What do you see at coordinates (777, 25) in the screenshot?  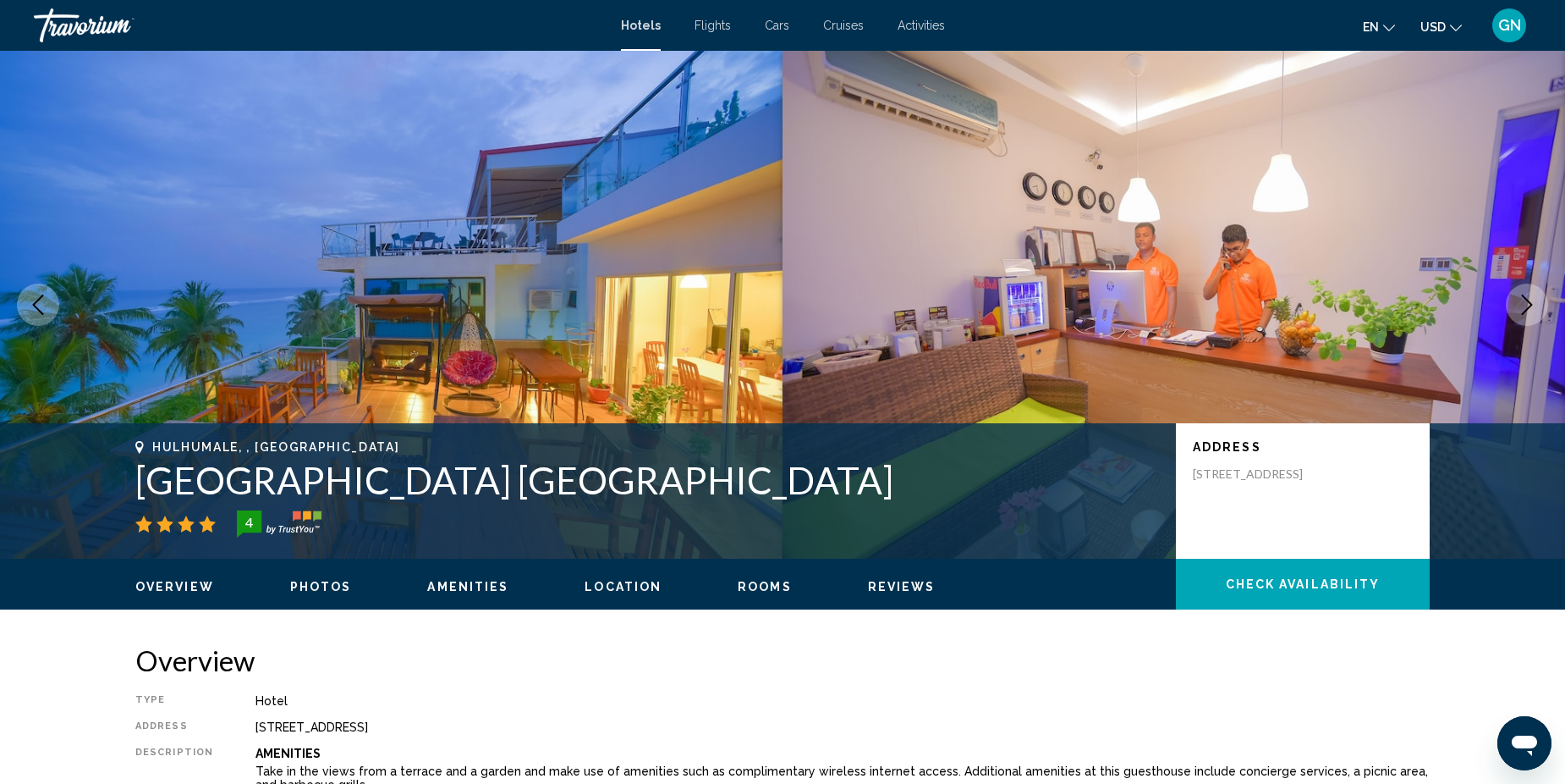 I see `span: Cars` at bounding box center [777, 25].